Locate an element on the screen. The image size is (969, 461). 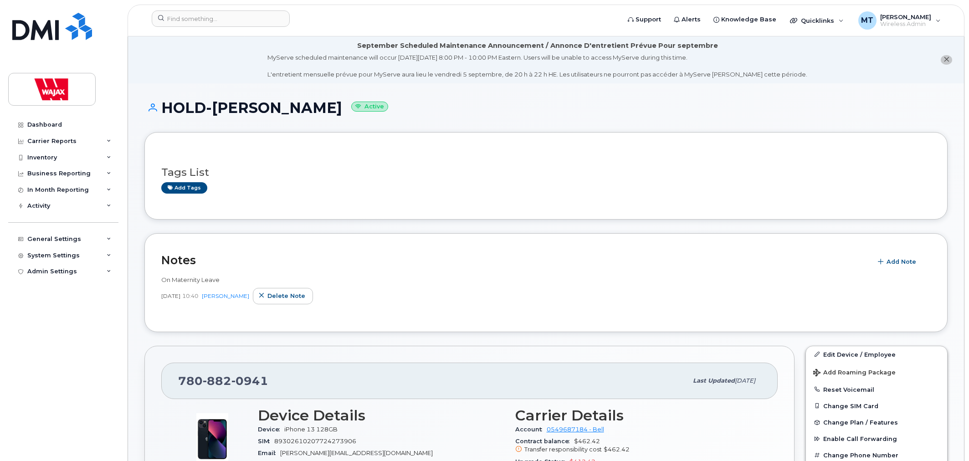
span: On Maternity Leave is located at coordinates (190, 280).